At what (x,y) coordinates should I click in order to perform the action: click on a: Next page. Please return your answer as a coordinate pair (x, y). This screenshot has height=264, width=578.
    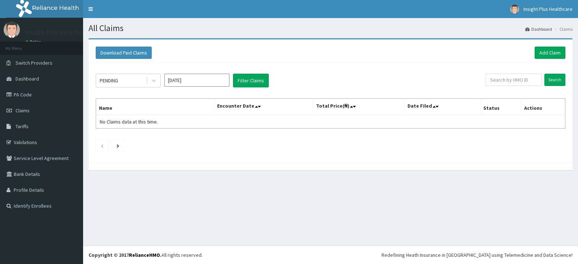
    Looking at the image, I should click on (118, 146).